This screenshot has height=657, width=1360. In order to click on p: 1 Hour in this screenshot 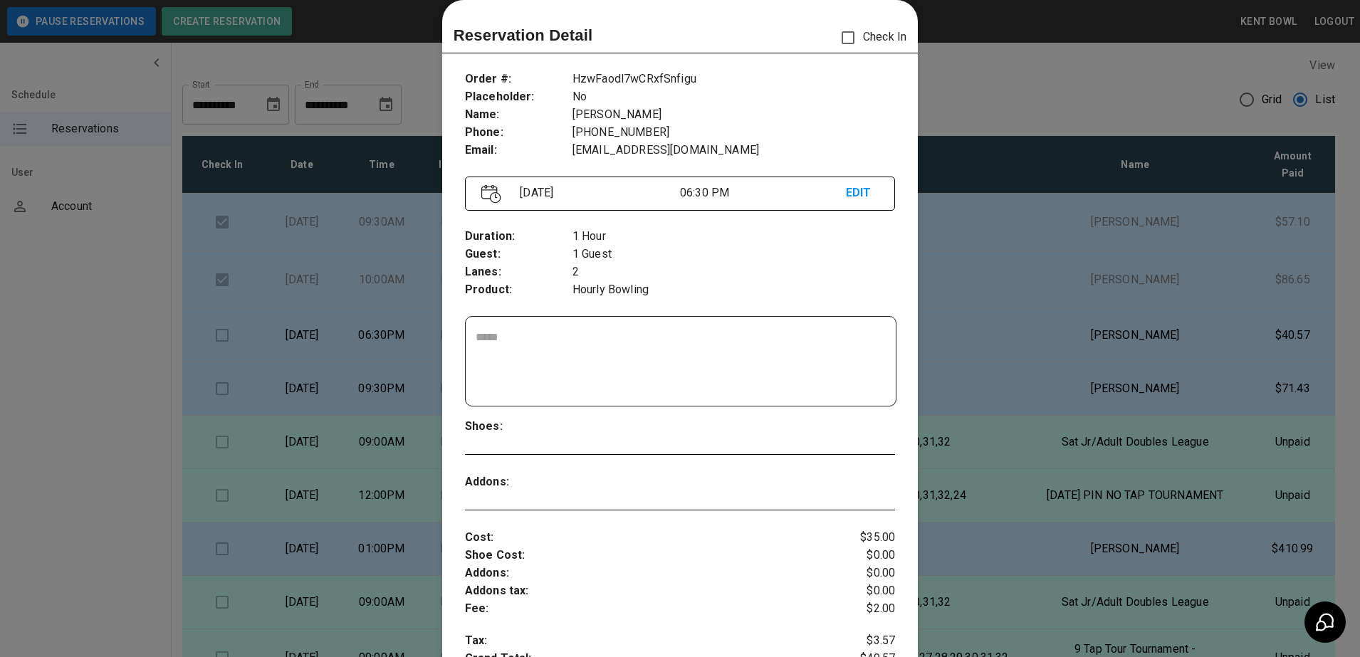, I will do `click(733, 236)`.